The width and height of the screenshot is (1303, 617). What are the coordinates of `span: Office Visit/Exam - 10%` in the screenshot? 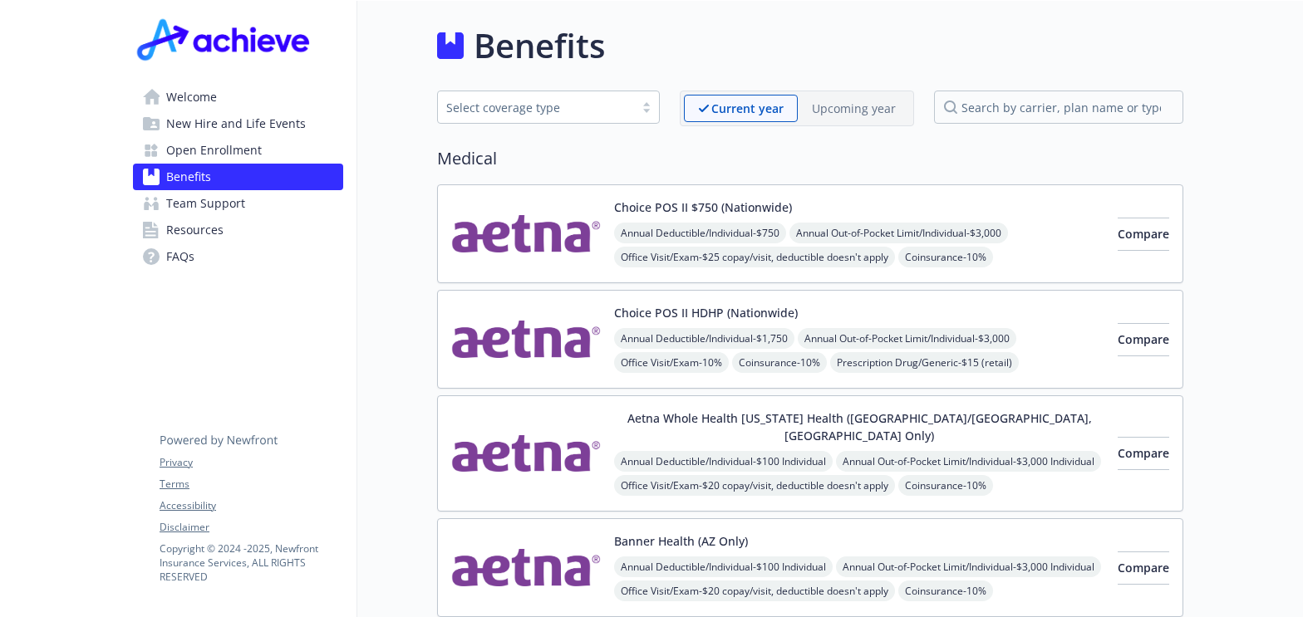 It's located at (671, 362).